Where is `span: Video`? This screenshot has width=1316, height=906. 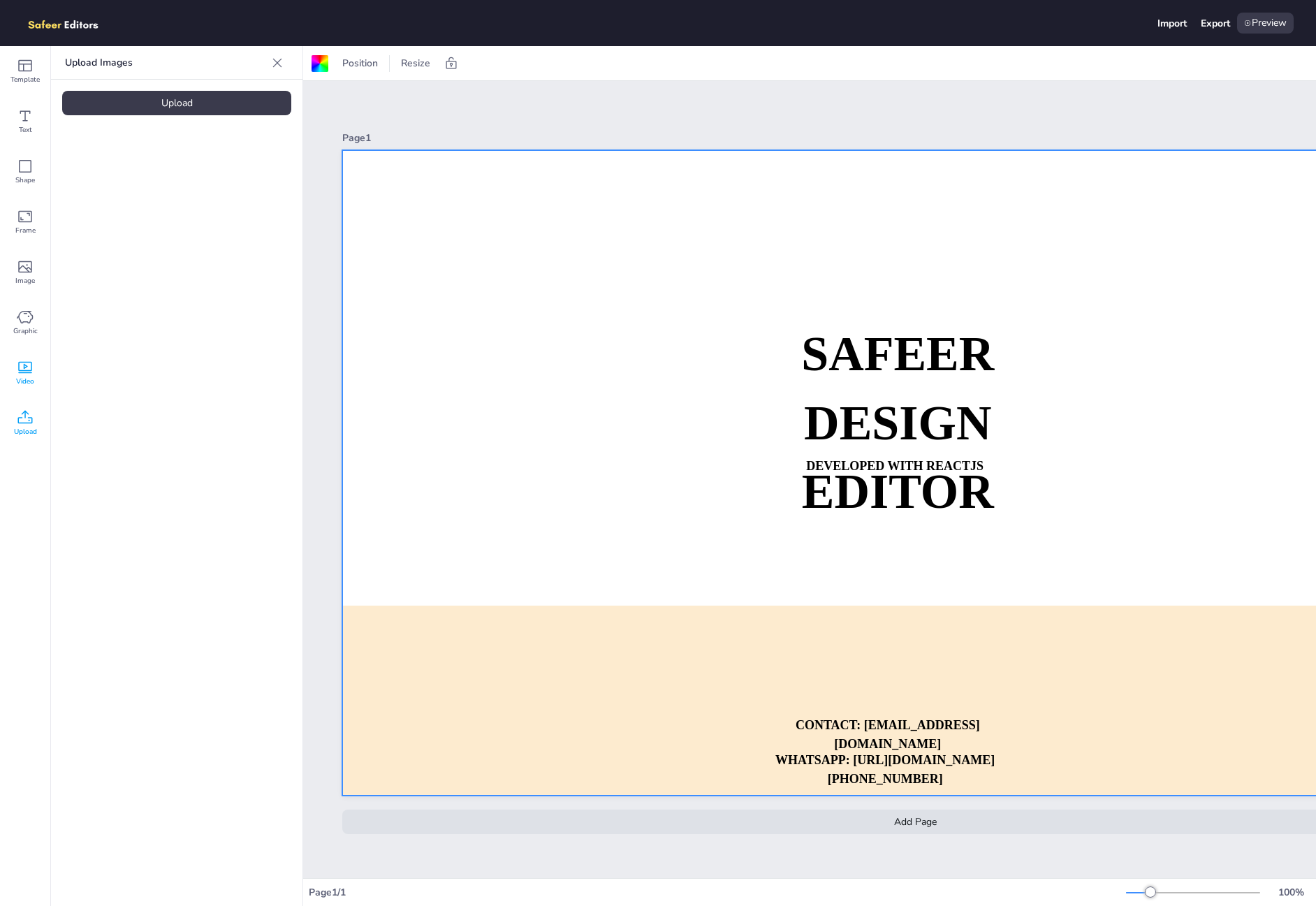
span: Video is located at coordinates (25, 382).